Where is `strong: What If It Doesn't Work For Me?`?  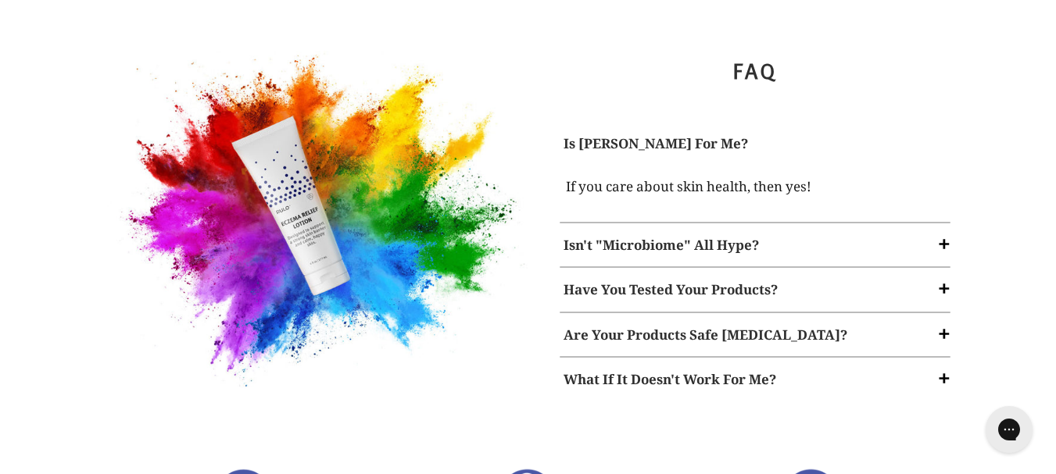
strong: What If It Doesn't Work For Me? is located at coordinates (670, 379).